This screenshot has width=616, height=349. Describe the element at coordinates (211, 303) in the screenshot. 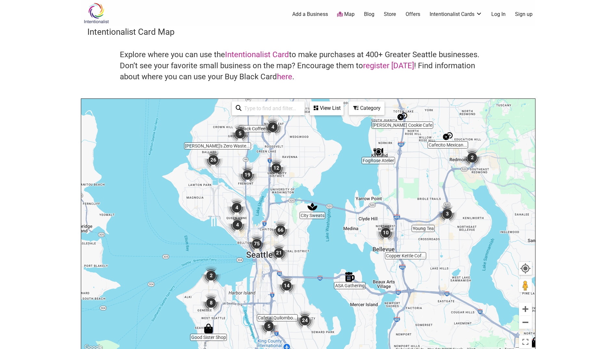

I see `div: 8` at that location.